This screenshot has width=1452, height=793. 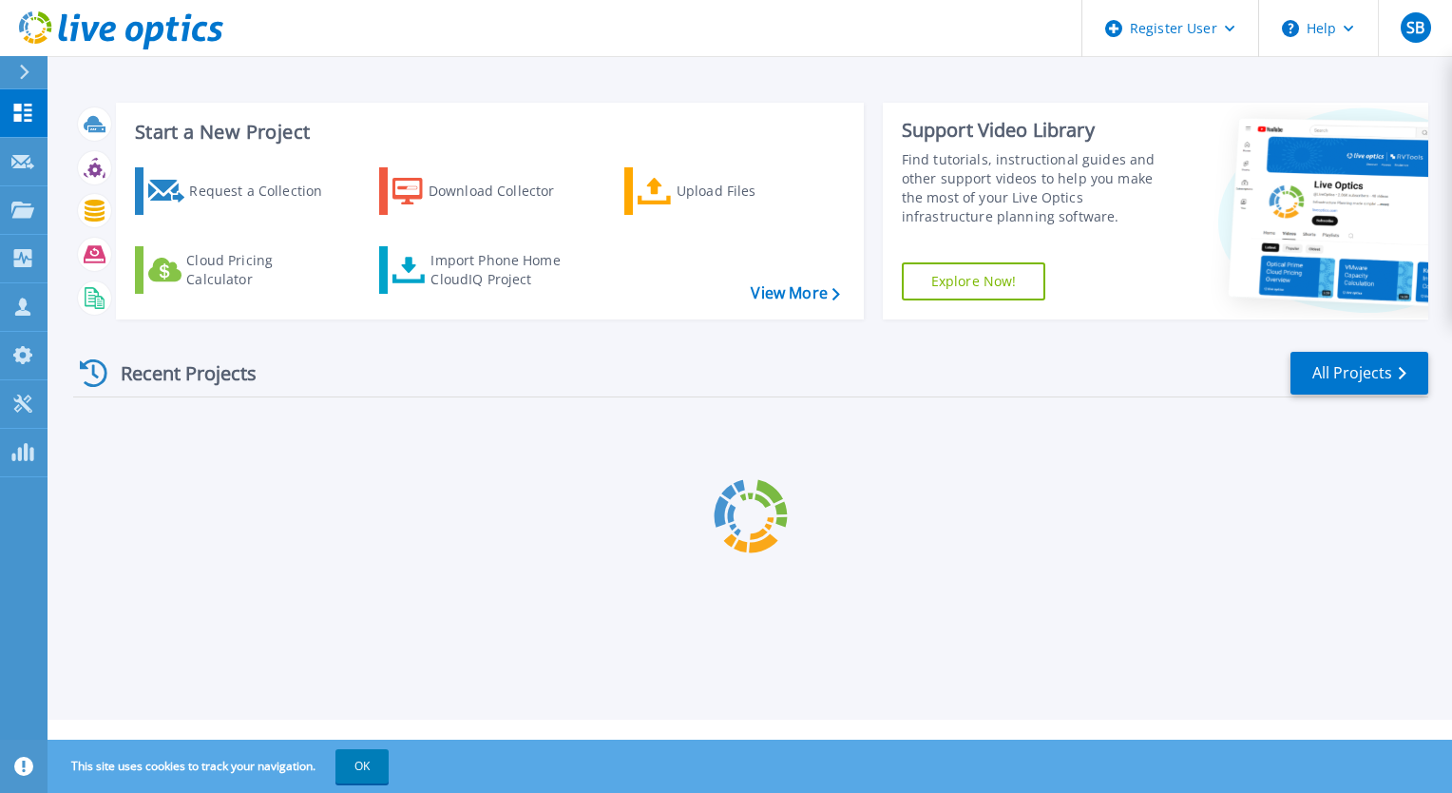 I want to click on div: Request a Collection, so click(x=265, y=191).